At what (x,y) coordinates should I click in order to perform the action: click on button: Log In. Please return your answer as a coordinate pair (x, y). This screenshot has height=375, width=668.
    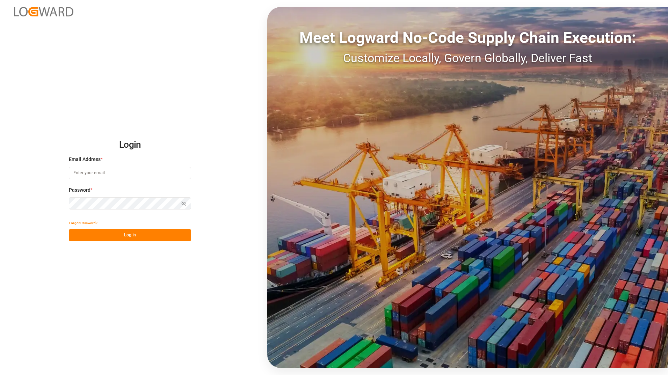
    Looking at the image, I should click on (130, 235).